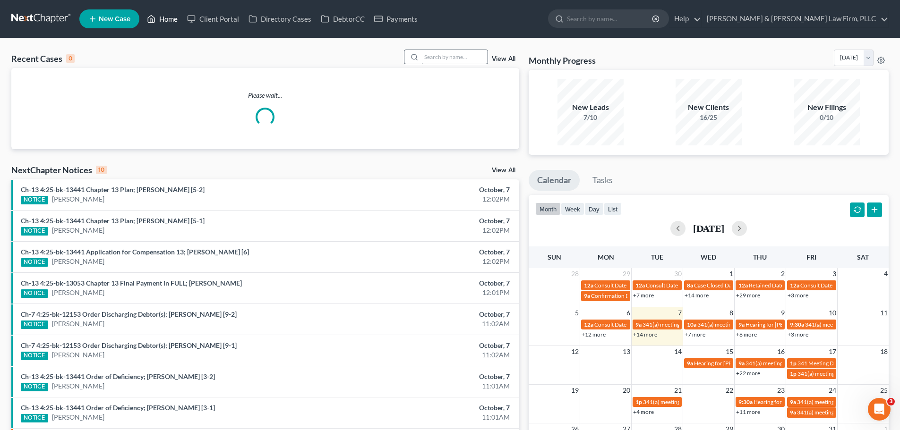  What do you see at coordinates (709, 107) in the screenshot?
I see `div: New Clients` at bounding box center [709, 107].